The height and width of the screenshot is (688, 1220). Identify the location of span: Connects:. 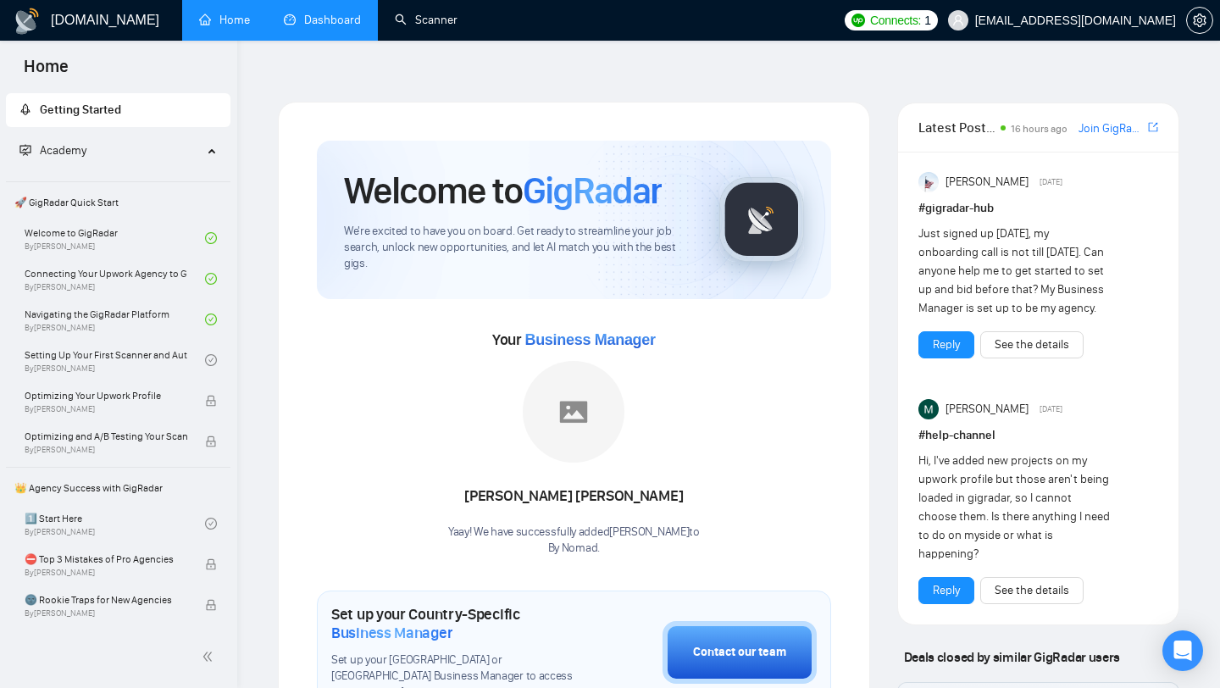
(895, 20).